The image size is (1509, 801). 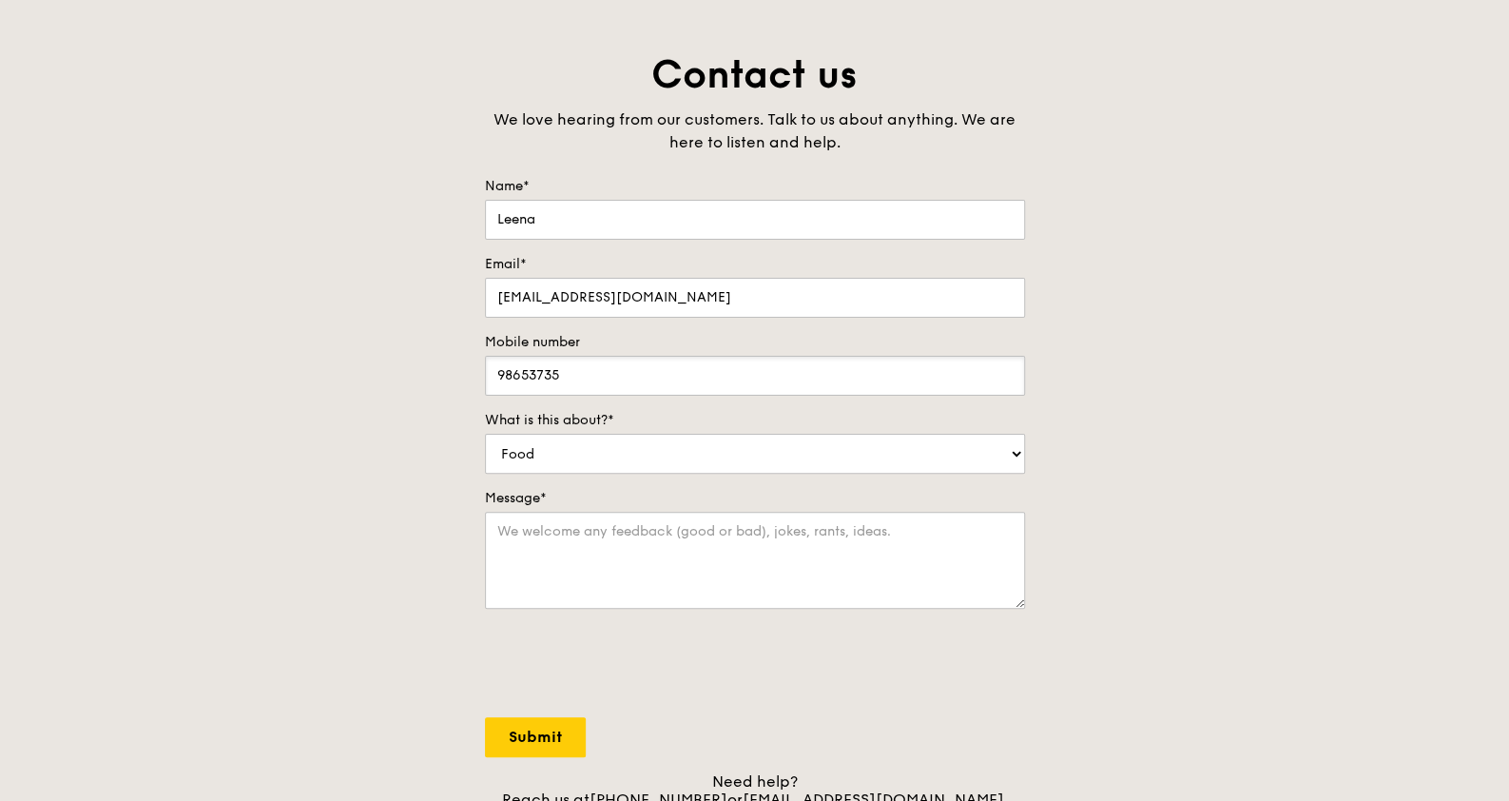 What do you see at coordinates (755, 186) in the screenshot?
I see `label: Name*` at bounding box center [755, 186].